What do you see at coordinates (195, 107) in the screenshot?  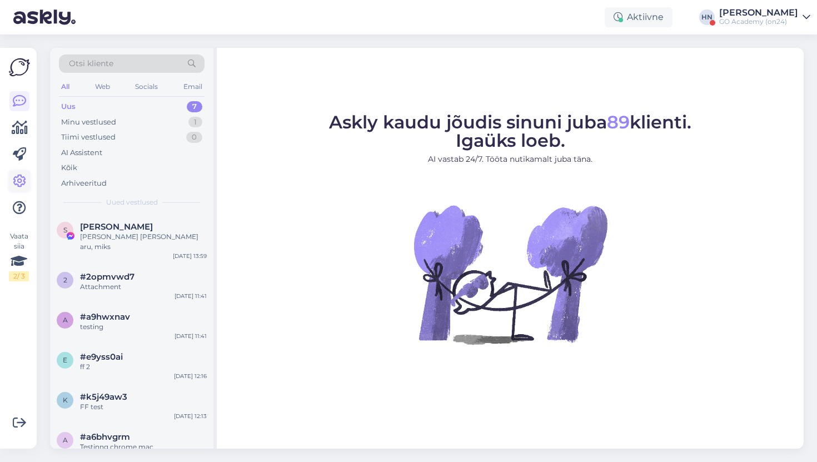 I see `div: 7` at bounding box center [195, 107].